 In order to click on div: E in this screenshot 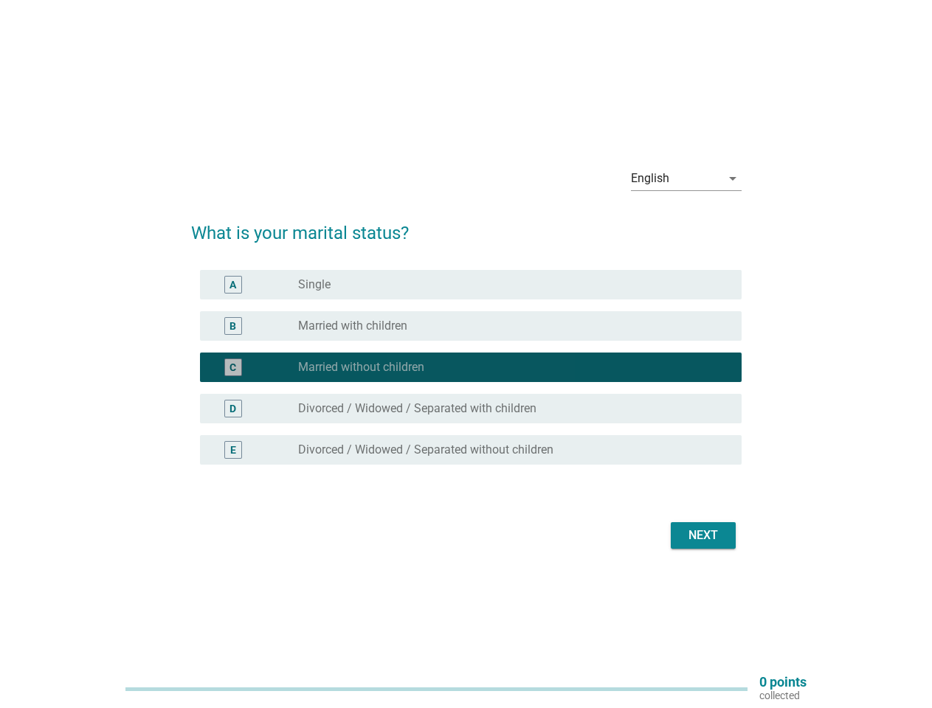, I will do `click(233, 450)`.